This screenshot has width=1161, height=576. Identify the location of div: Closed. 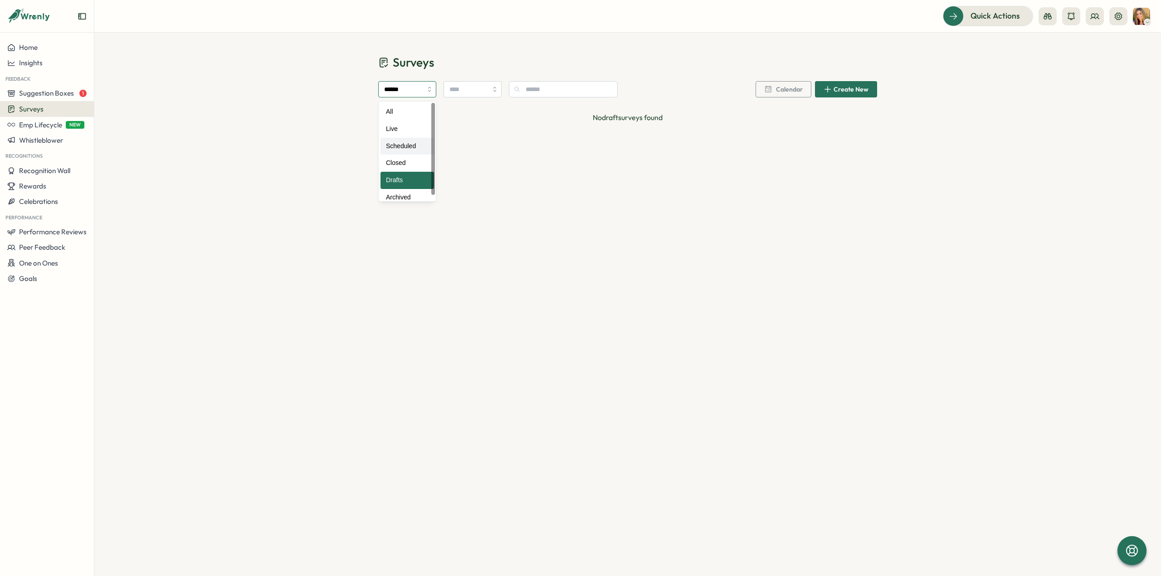
(407, 163).